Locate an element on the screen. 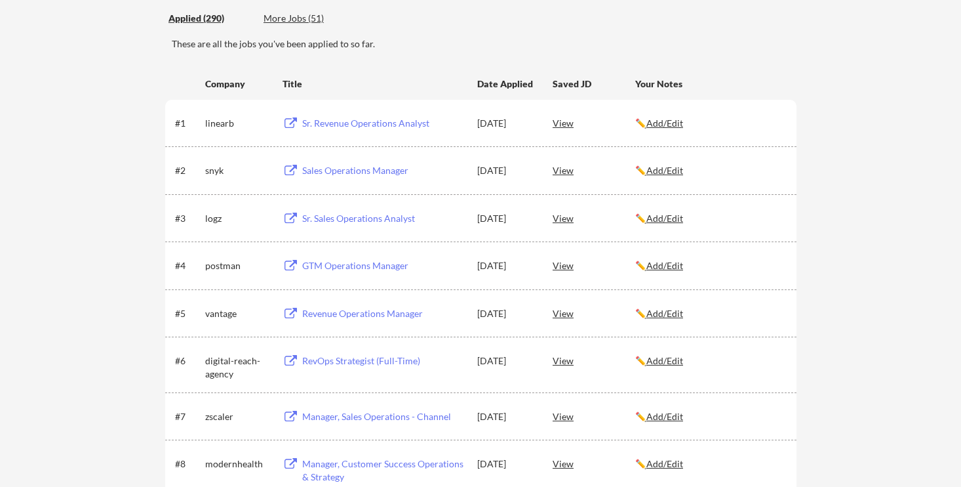 The image size is (961, 487). div: #6 is located at coordinates (188, 361).